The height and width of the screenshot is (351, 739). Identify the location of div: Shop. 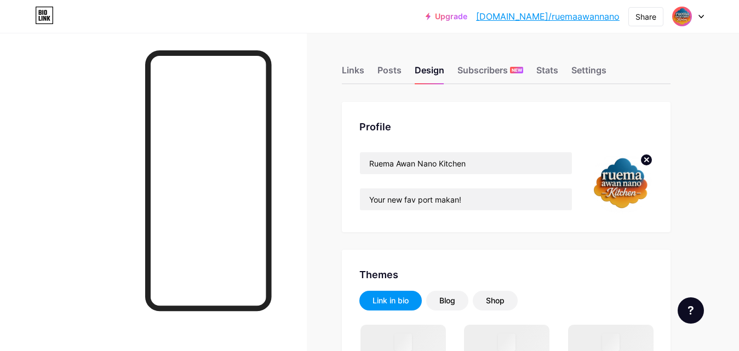
(495, 301).